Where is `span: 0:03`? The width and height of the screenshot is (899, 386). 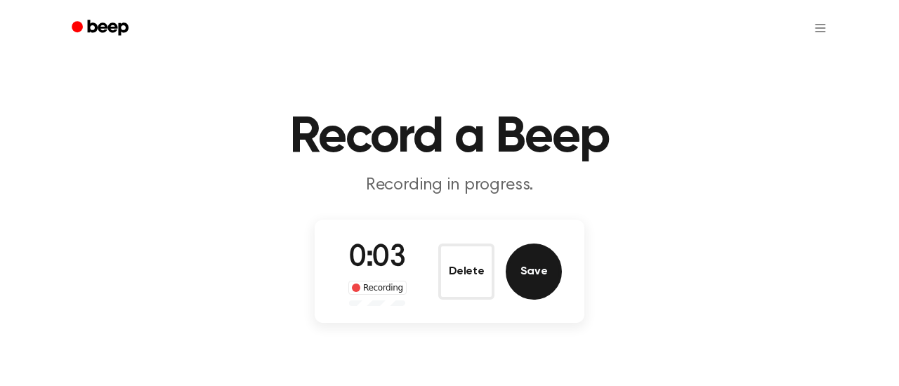 span: 0:03 is located at coordinates (377, 258).